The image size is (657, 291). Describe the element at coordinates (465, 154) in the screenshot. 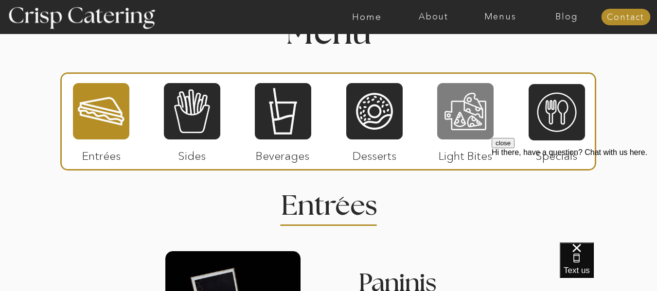

I see `p: Light Bites` at that location.